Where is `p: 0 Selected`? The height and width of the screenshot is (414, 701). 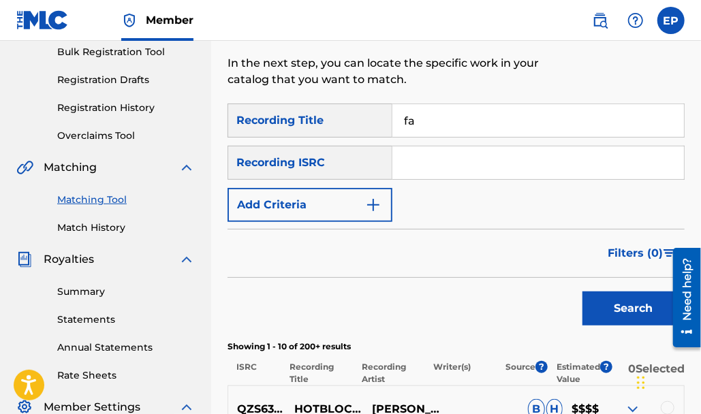 p: 0 Selected is located at coordinates (649, 374).